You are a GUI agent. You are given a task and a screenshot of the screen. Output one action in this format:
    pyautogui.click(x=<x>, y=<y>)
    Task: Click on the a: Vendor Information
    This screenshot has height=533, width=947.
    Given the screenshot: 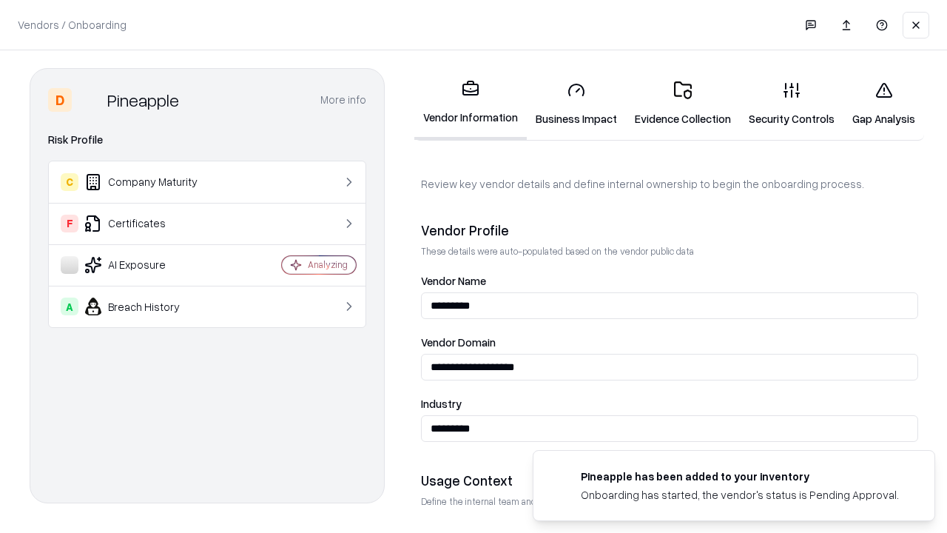 What is the action you would take?
    pyautogui.click(x=471, y=104)
    